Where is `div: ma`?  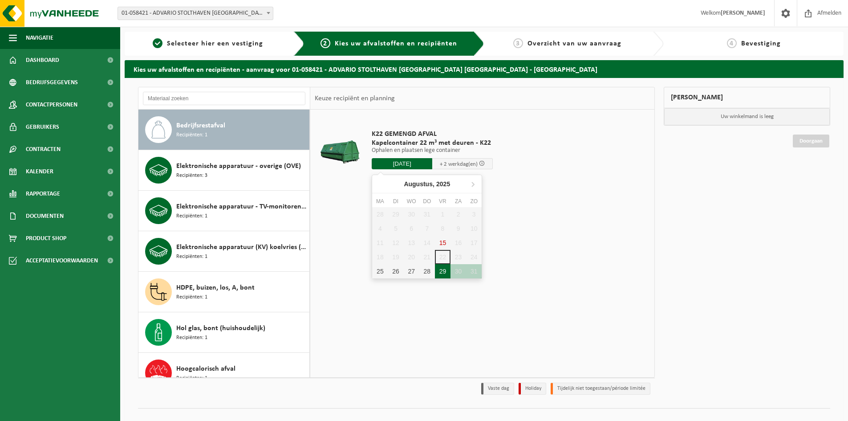
div: ma is located at coordinates (380, 201).